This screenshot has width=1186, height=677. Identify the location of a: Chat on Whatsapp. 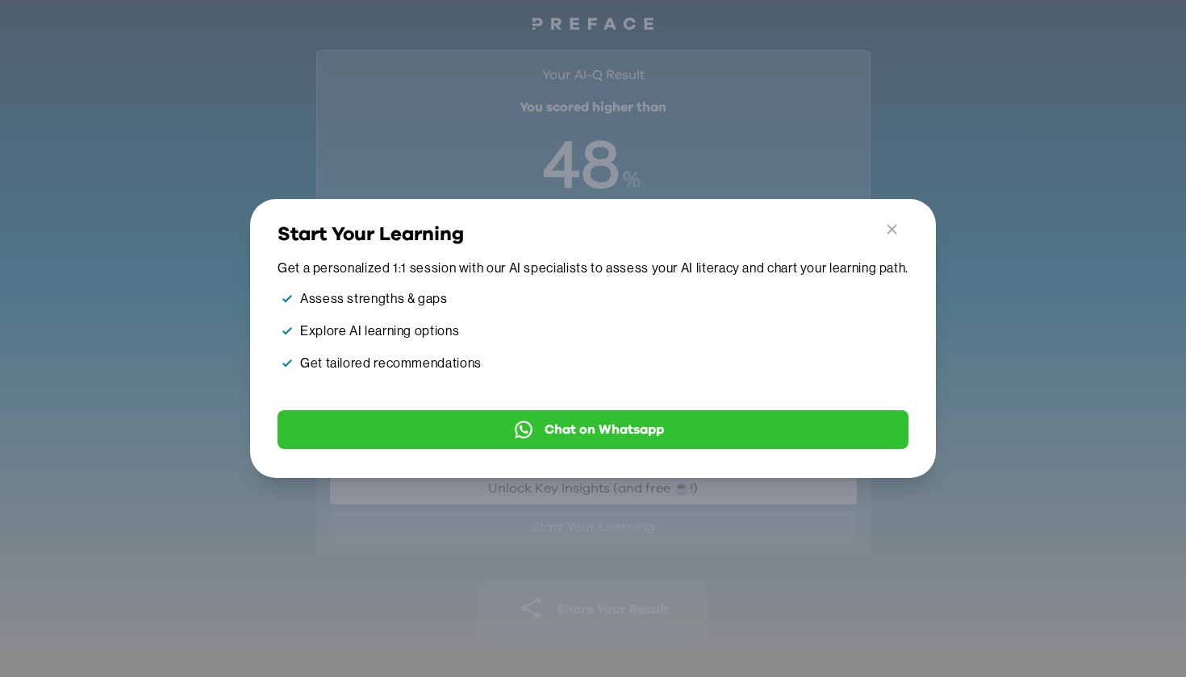
(593, 430).